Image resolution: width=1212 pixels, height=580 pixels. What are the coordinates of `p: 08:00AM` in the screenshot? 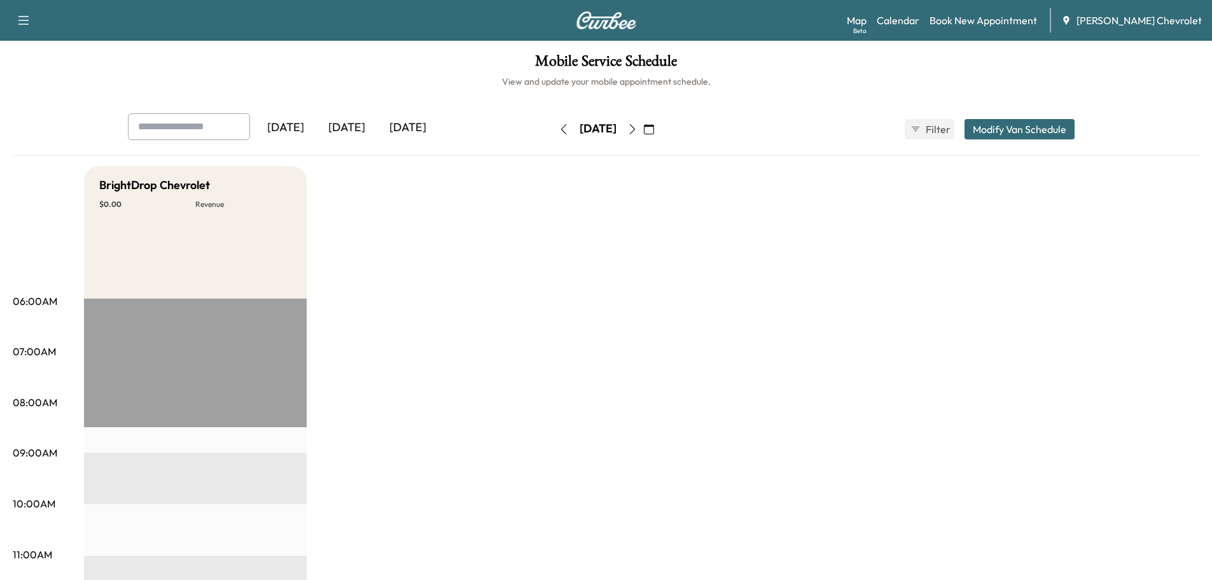 It's located at (35, 402).